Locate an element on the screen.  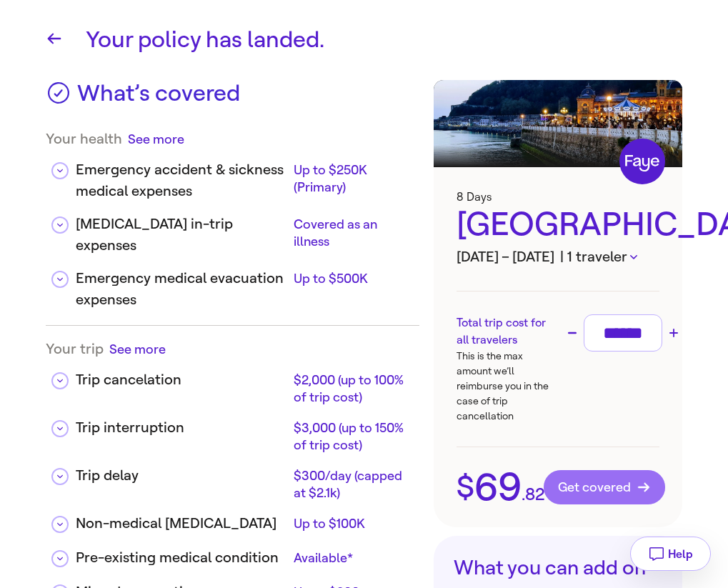
div: $2,000 (up to 100% of trip cost) is located at coordinates (351, 389).